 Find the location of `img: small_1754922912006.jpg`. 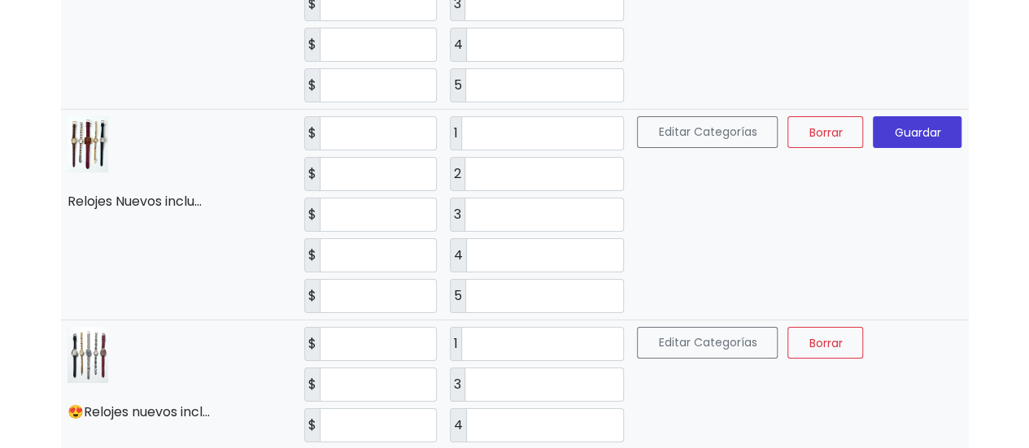

img: small_1754922912006.jpg is located at coordinates (88, 355).